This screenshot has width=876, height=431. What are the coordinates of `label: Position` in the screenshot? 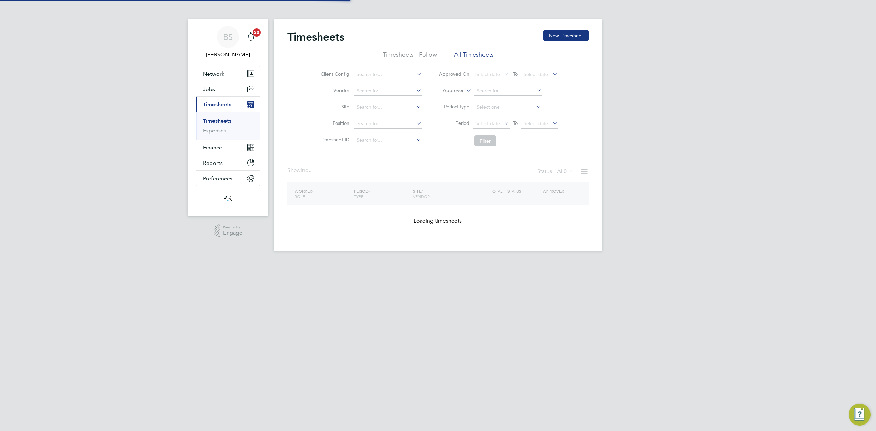 It's located at (334, 123).